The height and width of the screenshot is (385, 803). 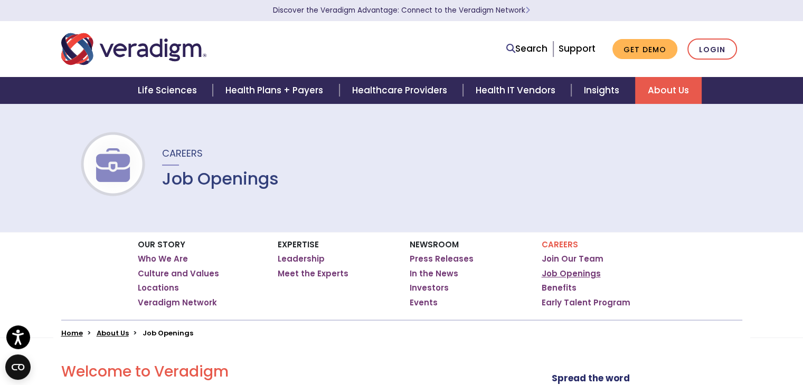 I want to click on a: In the News, so click(x=434, y=274).